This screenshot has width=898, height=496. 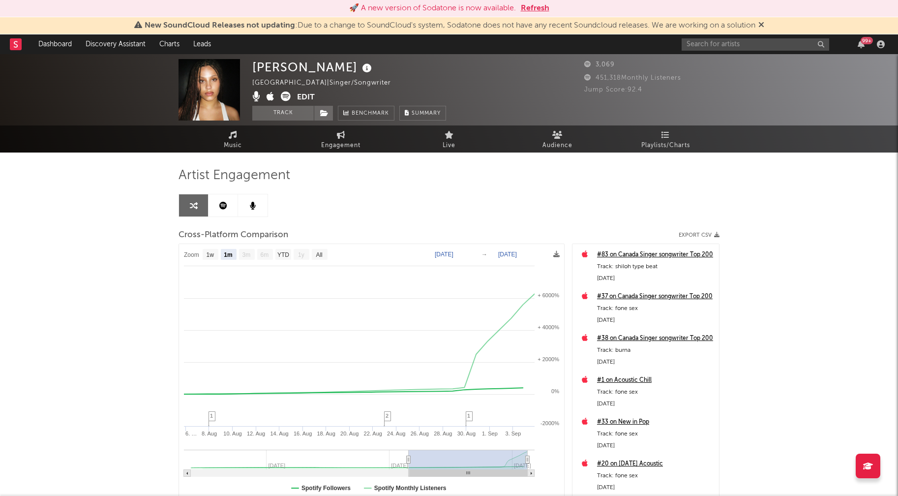 I want to click on div: #38 on Canada Singer songwriter Top 200, so click(x=656, y=338).